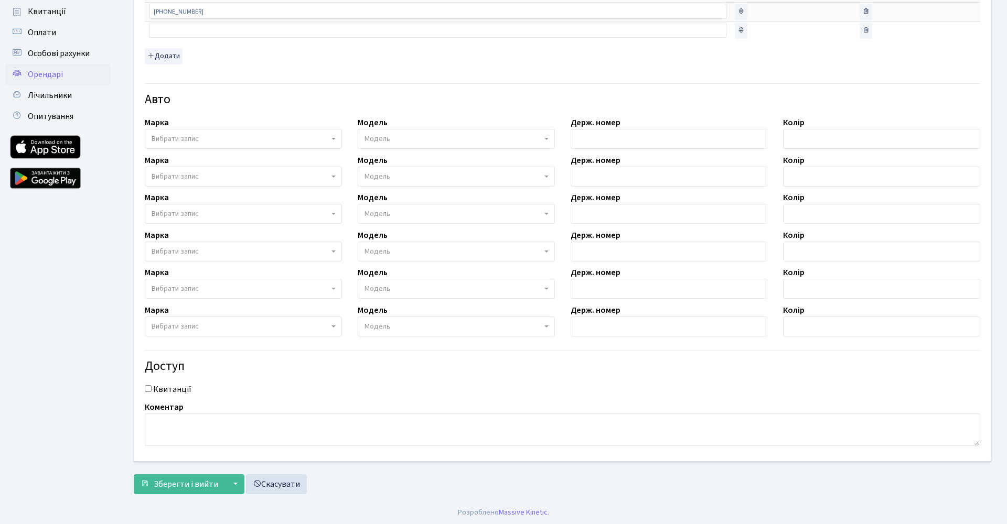 The height and width of the screenshot is (524, 1007). What do you see at coordinates (58, 33) in the screenshot?
I see `a: Оплати` at bounding box center [58, 33].